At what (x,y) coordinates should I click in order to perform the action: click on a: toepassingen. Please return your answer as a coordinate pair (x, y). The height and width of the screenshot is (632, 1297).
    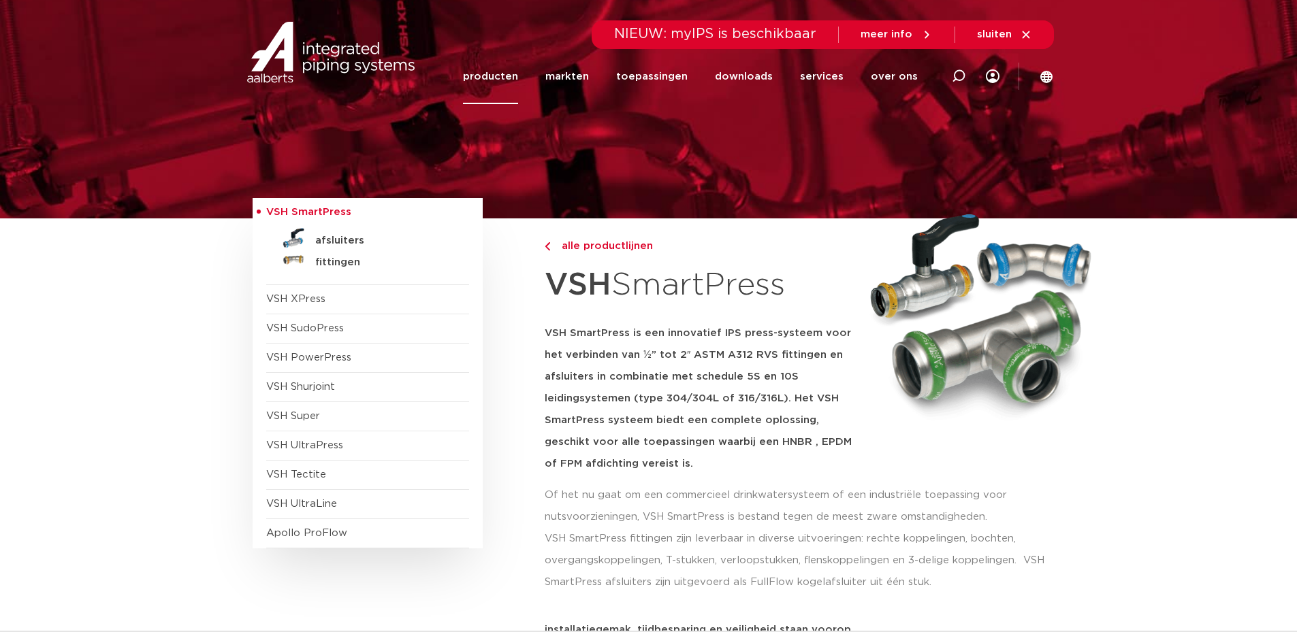
    Looking at the image, I should click on (651, 76).